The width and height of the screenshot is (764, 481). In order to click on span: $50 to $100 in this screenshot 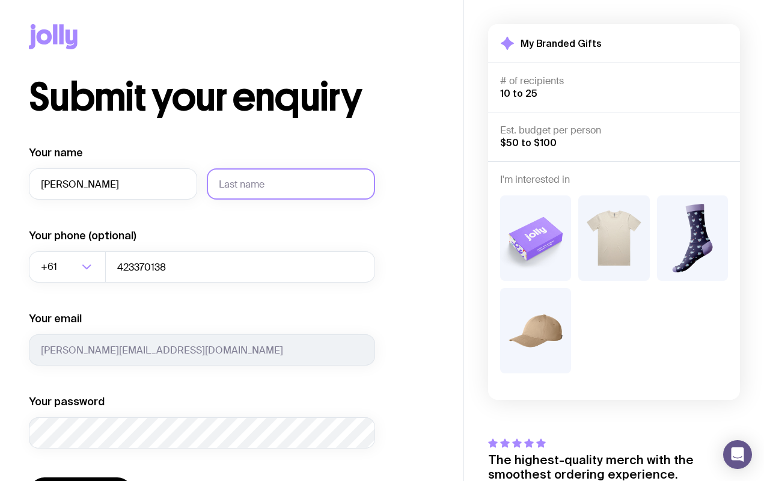, I will do `click(528, 142)`.